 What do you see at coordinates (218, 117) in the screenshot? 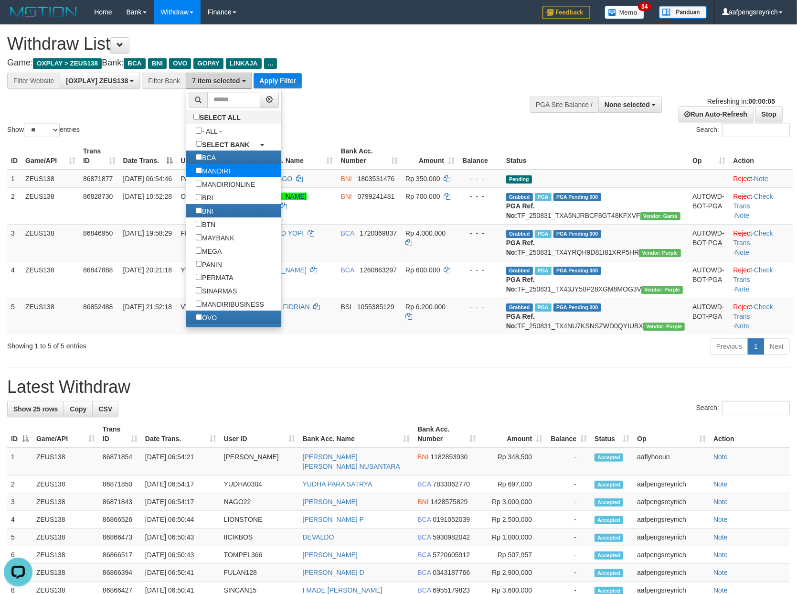
I see `label: SELECT ALL` at bounding box center [218, 117].